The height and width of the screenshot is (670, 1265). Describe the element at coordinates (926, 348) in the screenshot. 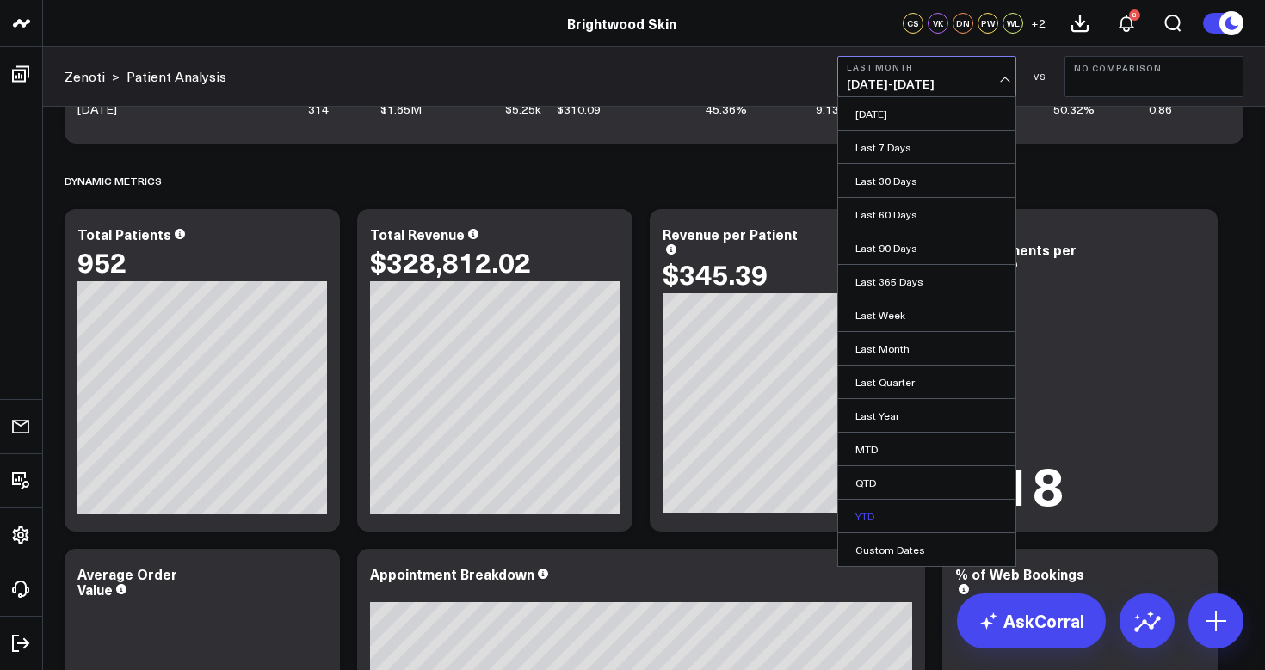

I see `a: Last Month` at that location.